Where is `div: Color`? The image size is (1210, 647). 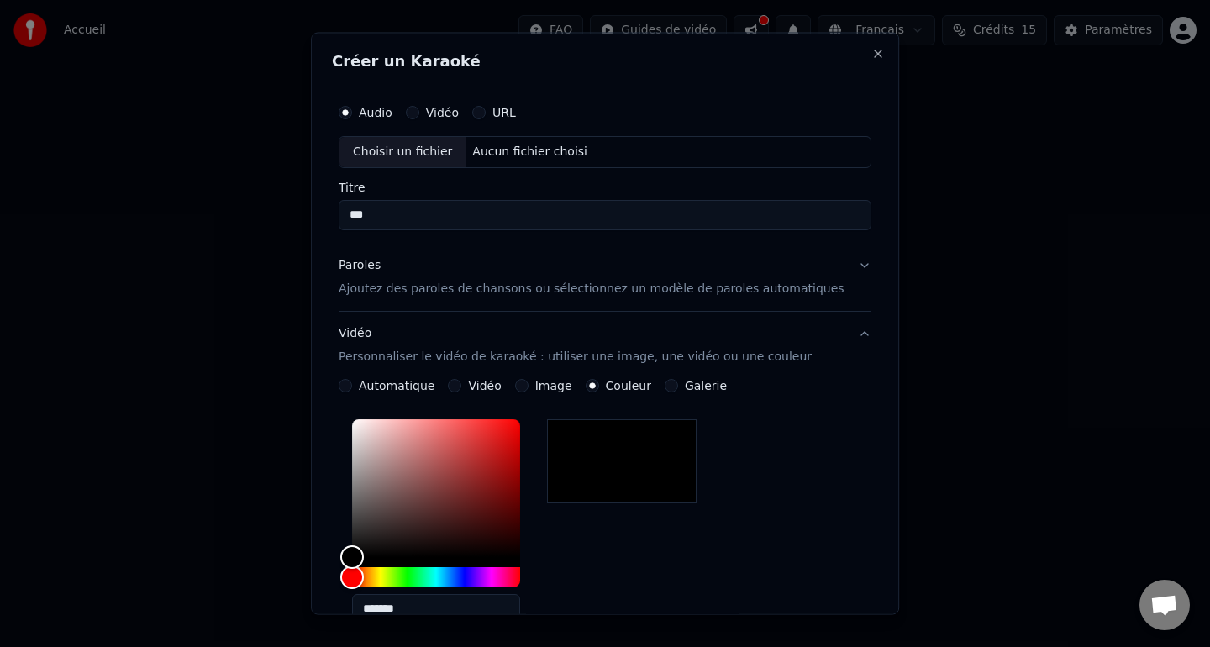 div: Color is located at coordinates (436, 488).